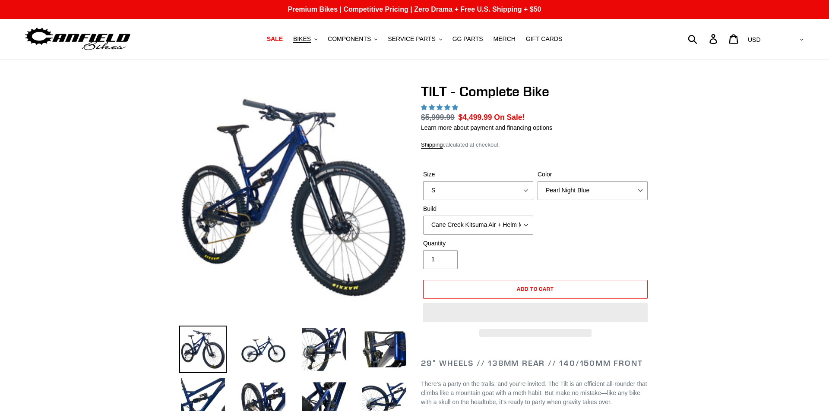 Image resolution: width=829 pixels, height=411 pixels. Describe the element at coordinates (275, 39) in the screenshot. I see `span: SALE` at that location.